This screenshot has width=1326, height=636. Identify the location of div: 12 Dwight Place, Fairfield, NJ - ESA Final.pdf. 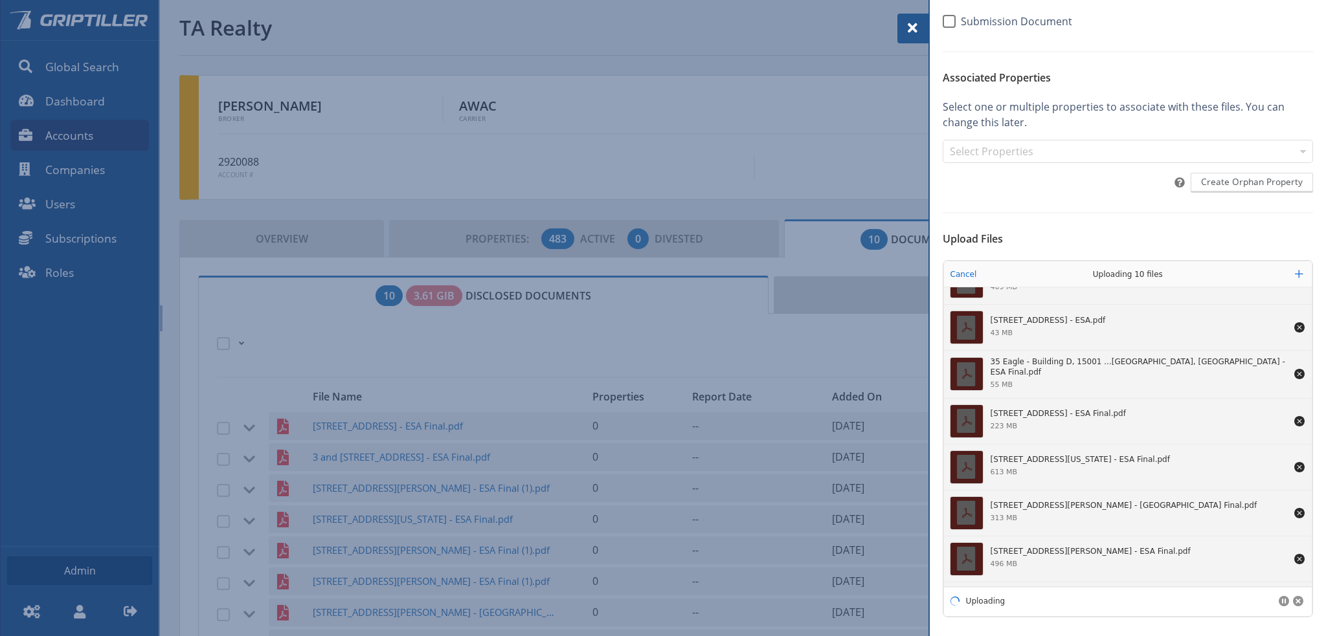
(1124, 506).